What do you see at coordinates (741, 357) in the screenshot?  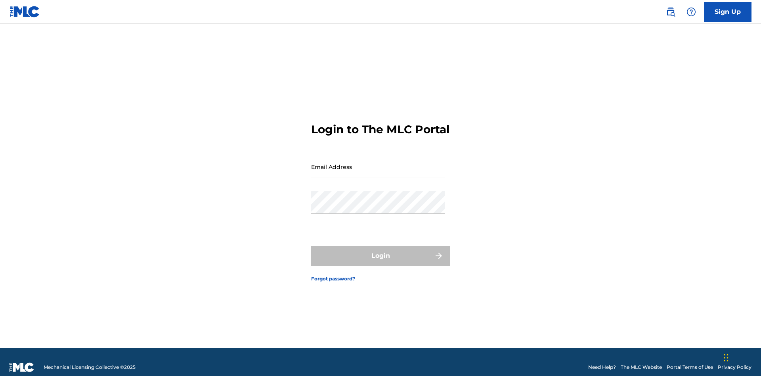 I see `div: Chat Widget` at bounding box center [741, 357].